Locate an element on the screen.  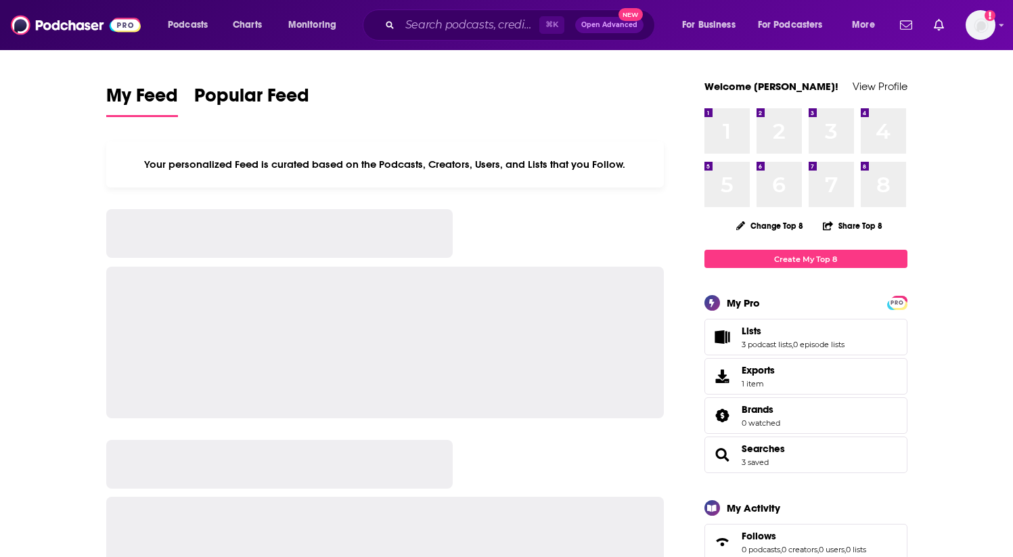
a: Charts is located at coordinates (247, 25).